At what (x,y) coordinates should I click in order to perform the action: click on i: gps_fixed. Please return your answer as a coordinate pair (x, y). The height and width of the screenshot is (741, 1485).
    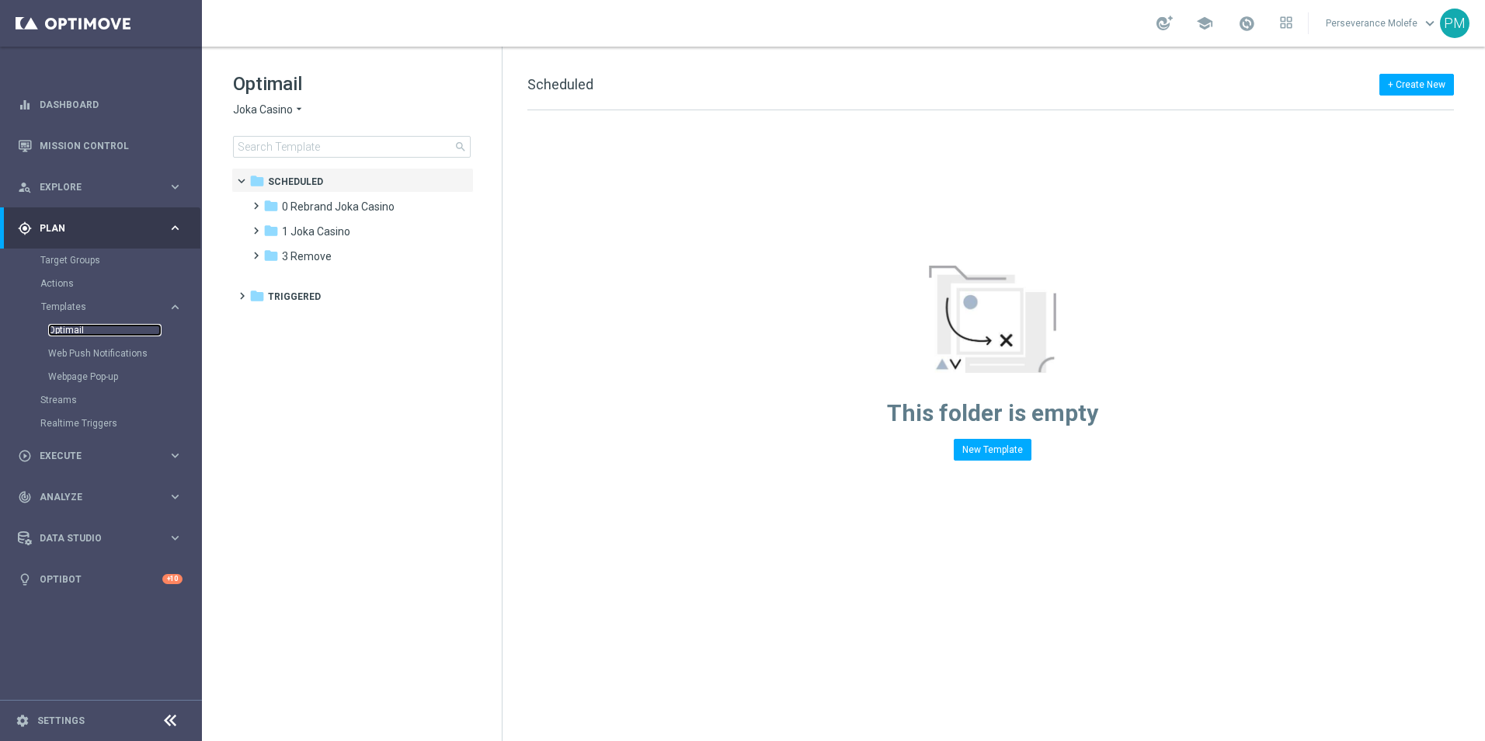
    Looking at the image, I should click on (25, 228).